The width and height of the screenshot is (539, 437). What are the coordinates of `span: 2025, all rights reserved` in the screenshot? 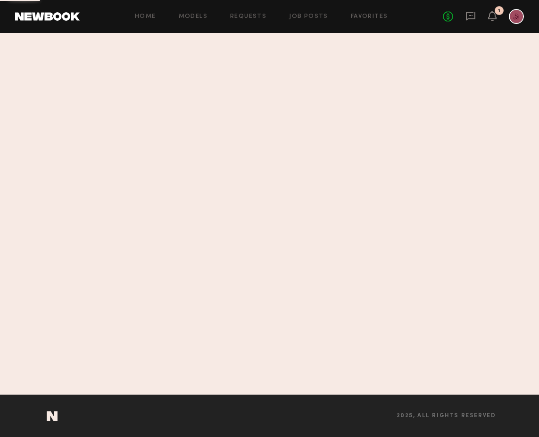 It's located at (446, 416).